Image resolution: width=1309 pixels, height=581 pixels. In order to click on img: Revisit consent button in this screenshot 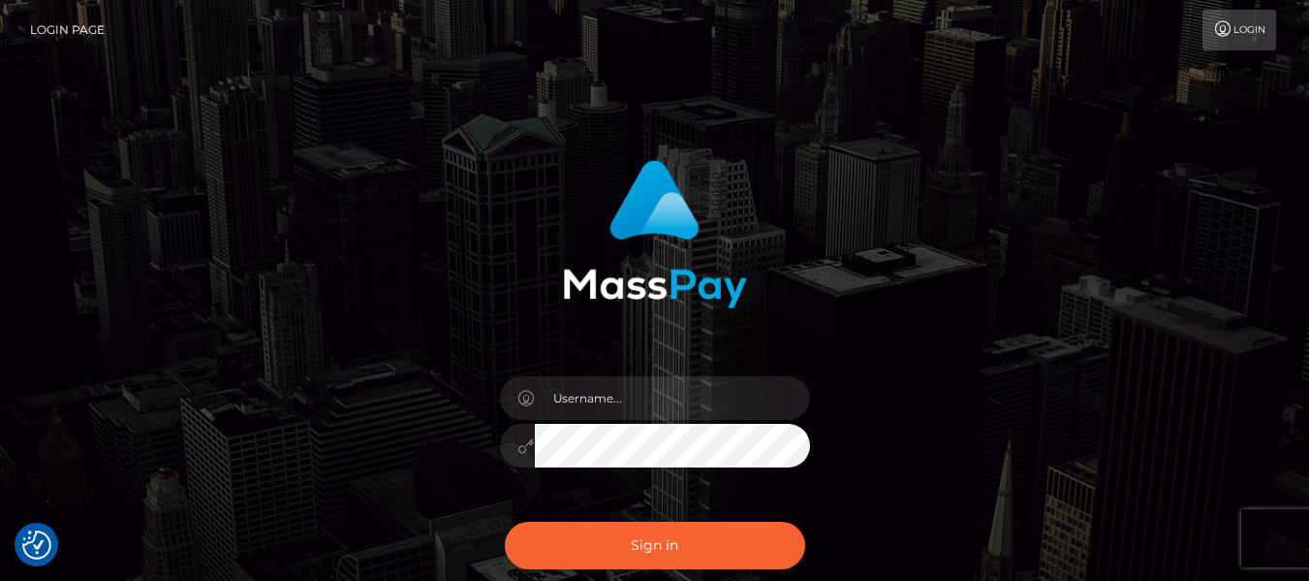, I will do `click(37, 545)`.